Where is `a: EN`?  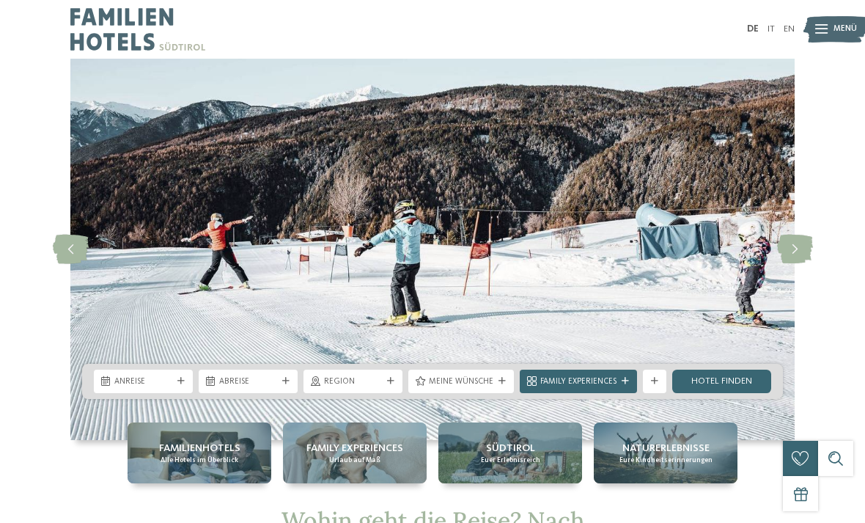 a: EN is located at coordinates (789, 29).